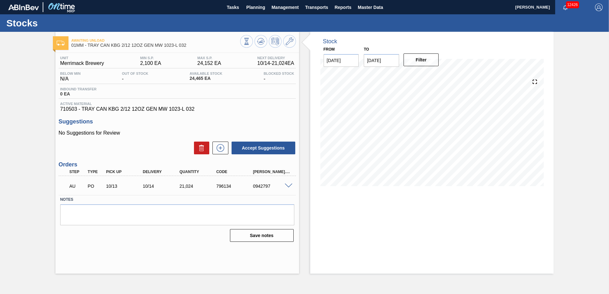  What do you see at coordinates (219, 148) in the screenshot?
I see `div: New suggestion` at bounding box center [219, 148].